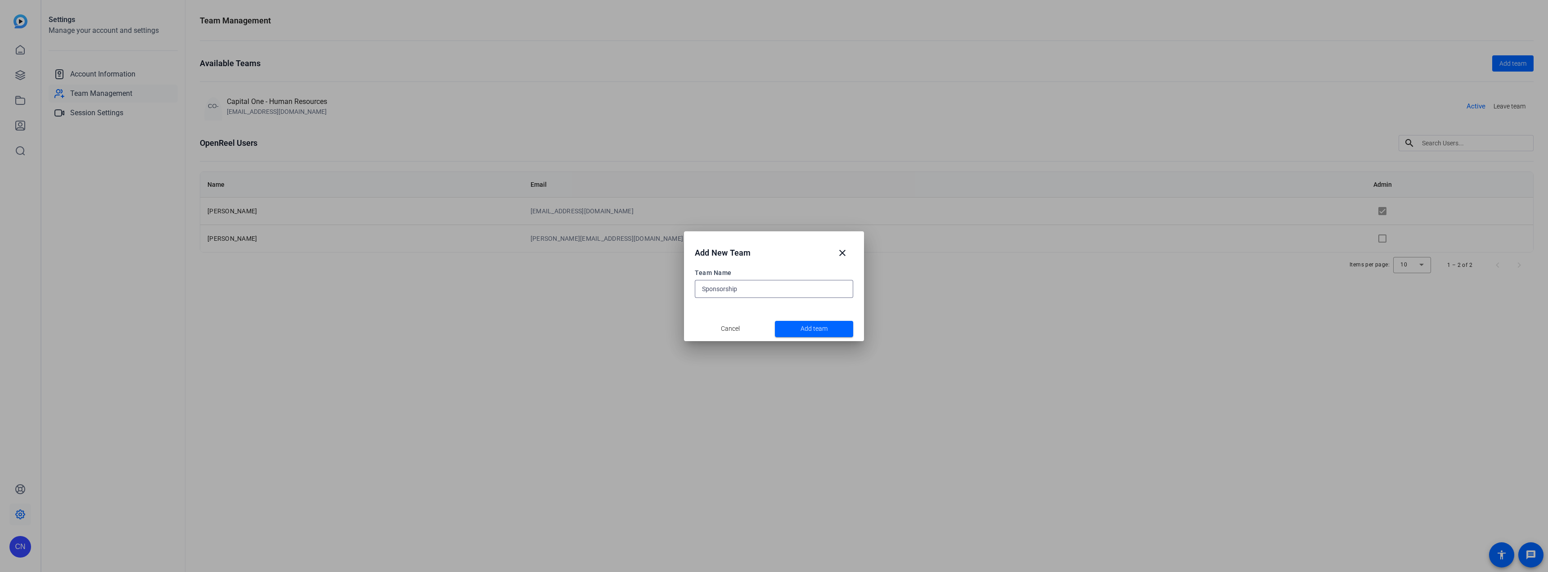 This screenshot has height=572, width=1548. I want to click on input: Enter team name..., so click(774, 289).